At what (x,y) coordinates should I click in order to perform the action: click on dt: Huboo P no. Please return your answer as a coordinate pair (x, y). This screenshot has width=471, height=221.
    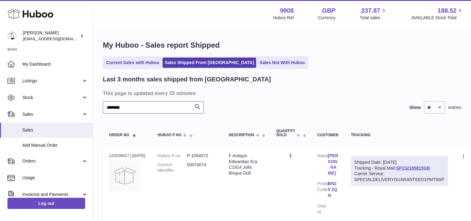
    Looking at the image, I should click on (172, 156).